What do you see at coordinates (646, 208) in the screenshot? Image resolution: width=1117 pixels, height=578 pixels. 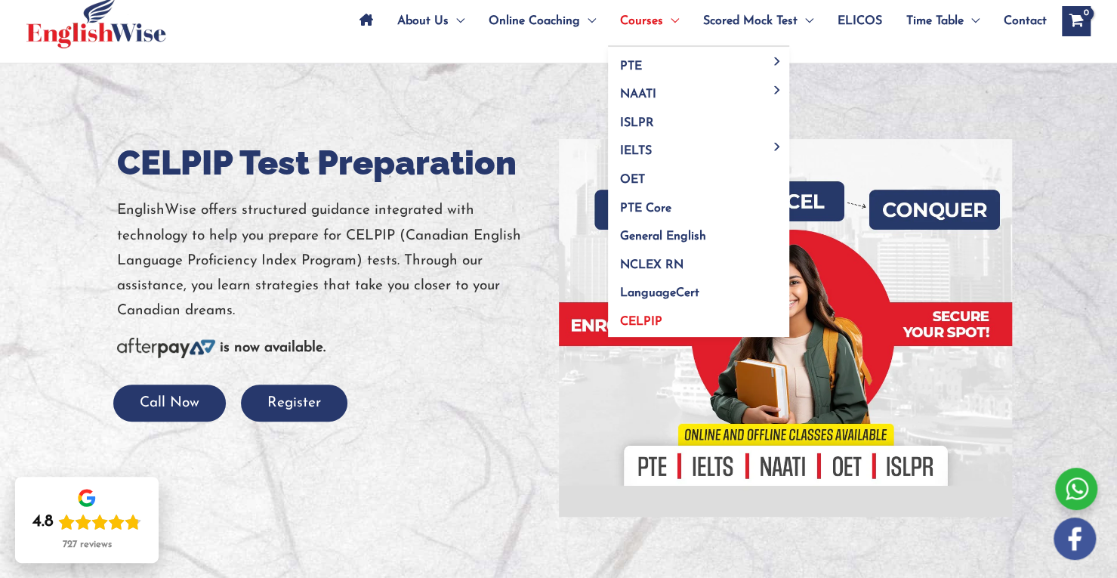 I see `span: PTE Core` at bounding box center [646, 208].